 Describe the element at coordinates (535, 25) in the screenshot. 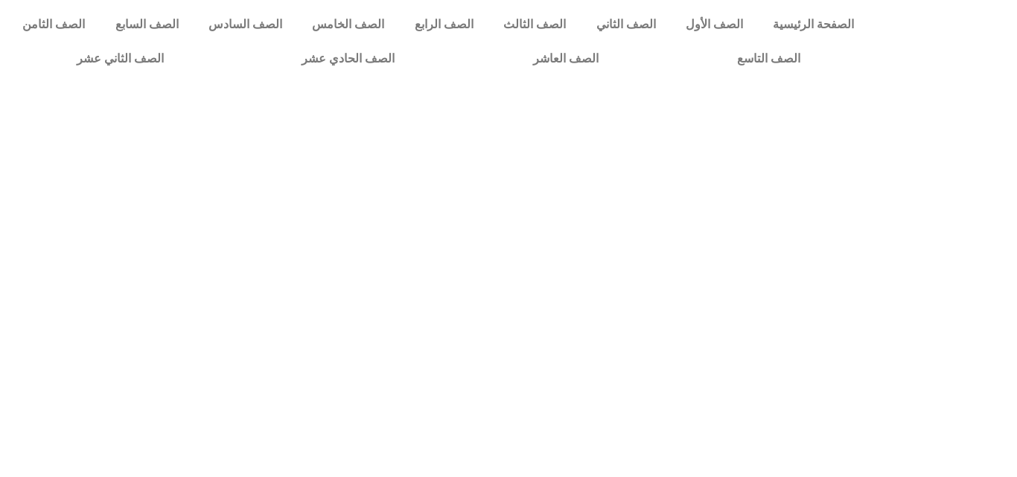

I see `a: الصف الثالث` at that location.